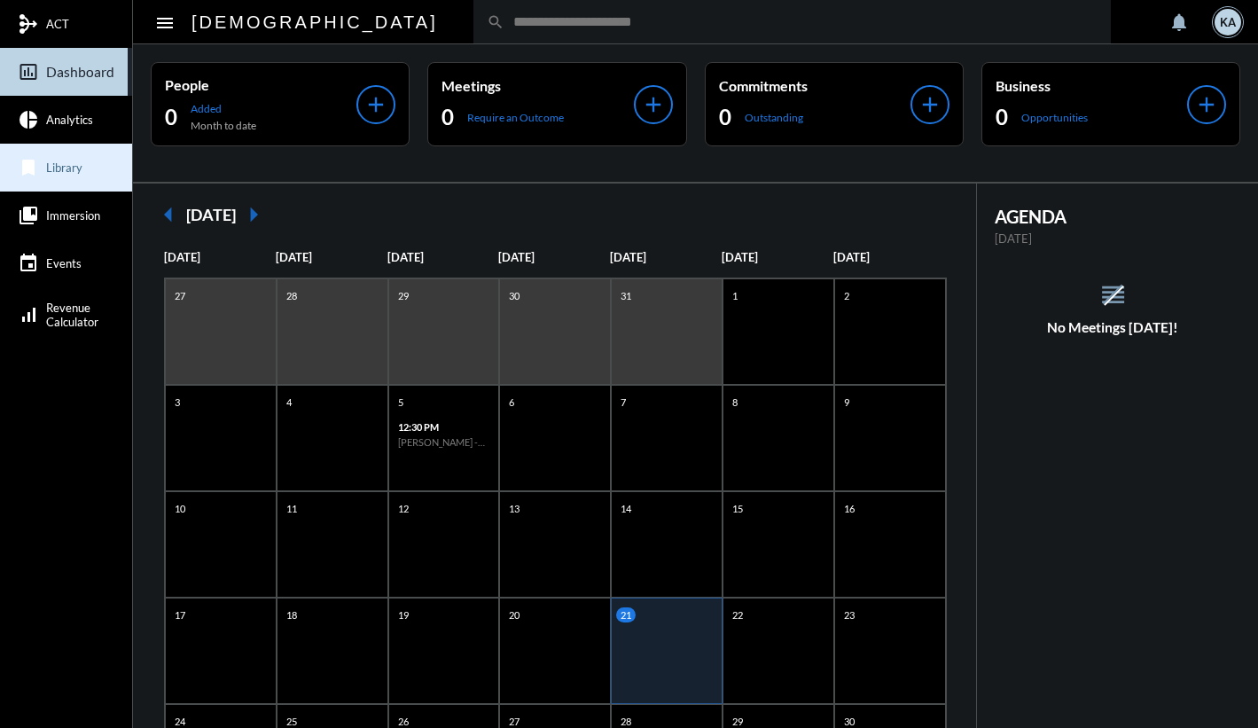 The width and height of the screenshot is (1258, 728). Describe the element at coordinates (1113, 294) in the screenshot. I see `mat-icon: reorder` at that location.